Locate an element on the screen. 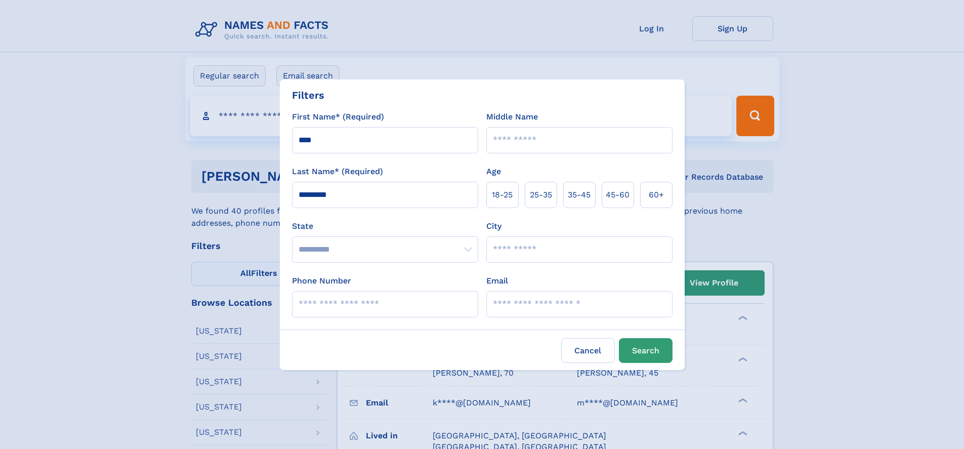 Image resolution: width=964 pixels, height=449 pixels. span: 45‑60 is located at coordinates (617, 195).